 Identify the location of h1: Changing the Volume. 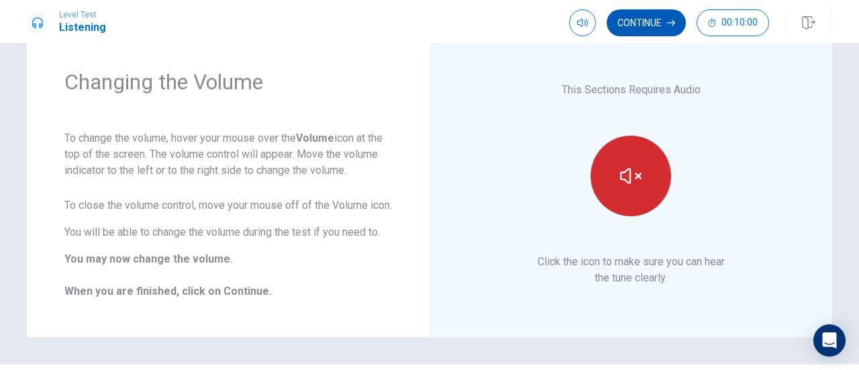
(228, 82).